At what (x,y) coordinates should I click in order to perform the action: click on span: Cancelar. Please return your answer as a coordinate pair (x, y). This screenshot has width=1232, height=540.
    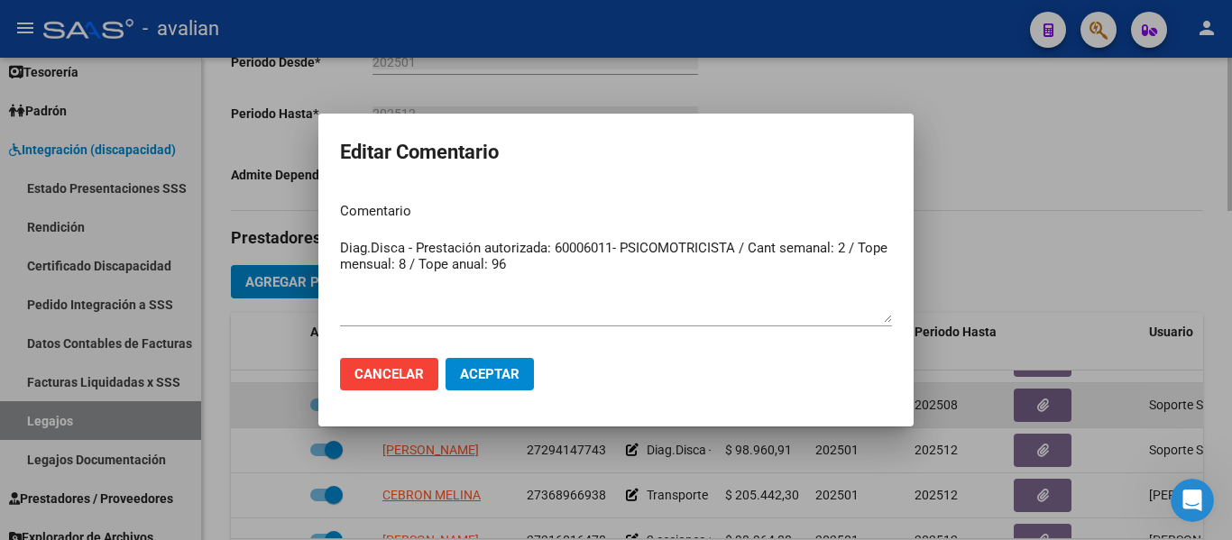
    Looking at the image, I should click on (389, 374).